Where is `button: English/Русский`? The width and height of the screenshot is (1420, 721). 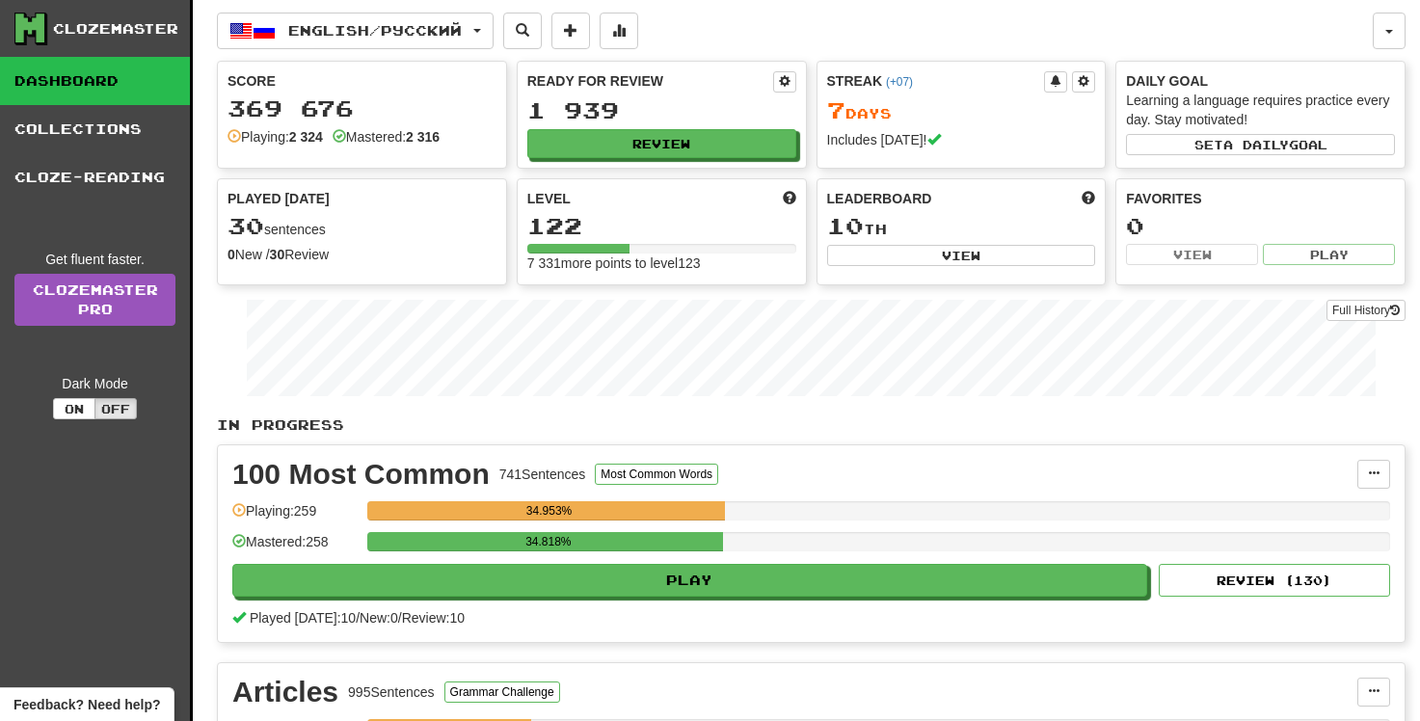 button: English/Русский is located at coordinates (355, 31).